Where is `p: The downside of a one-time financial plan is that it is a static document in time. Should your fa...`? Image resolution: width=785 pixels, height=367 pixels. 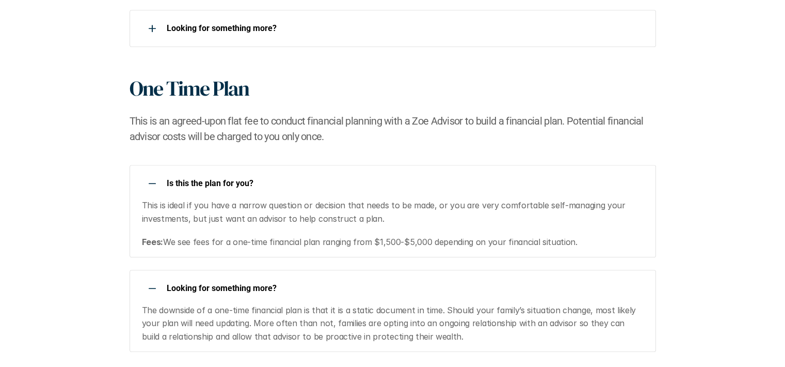
p: The downside of a one-time financial plan is that it is a static document in time. Should your fa... is located at coordinates (392, 323).